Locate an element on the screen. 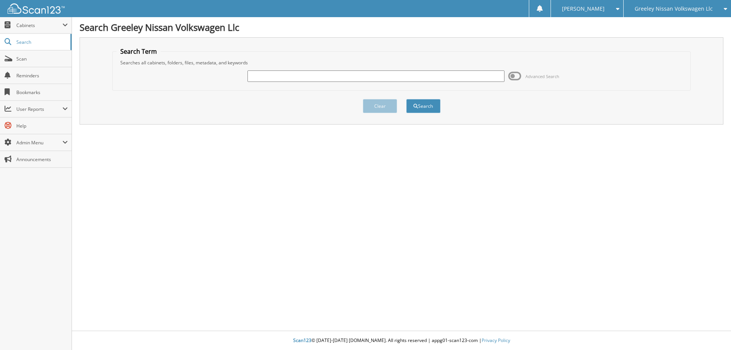  div: Searches all cabinets, folders, files, metadata, and keywords is located at coordinates (401, 62).